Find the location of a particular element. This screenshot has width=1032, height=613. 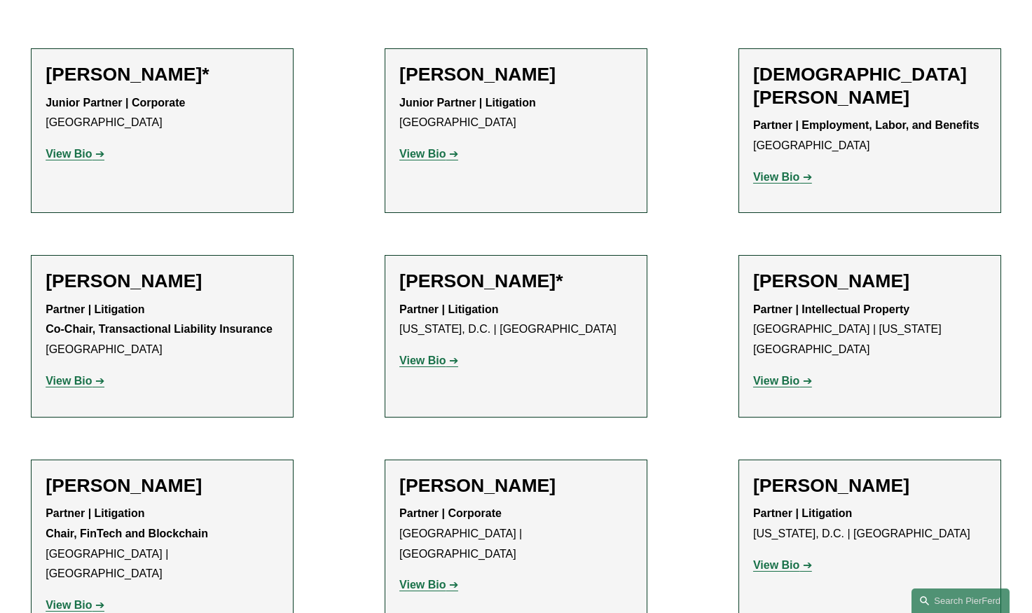

strong: Partner | Litigation Chair, FinTech and Blockchain is located at coordinates (127, 524).